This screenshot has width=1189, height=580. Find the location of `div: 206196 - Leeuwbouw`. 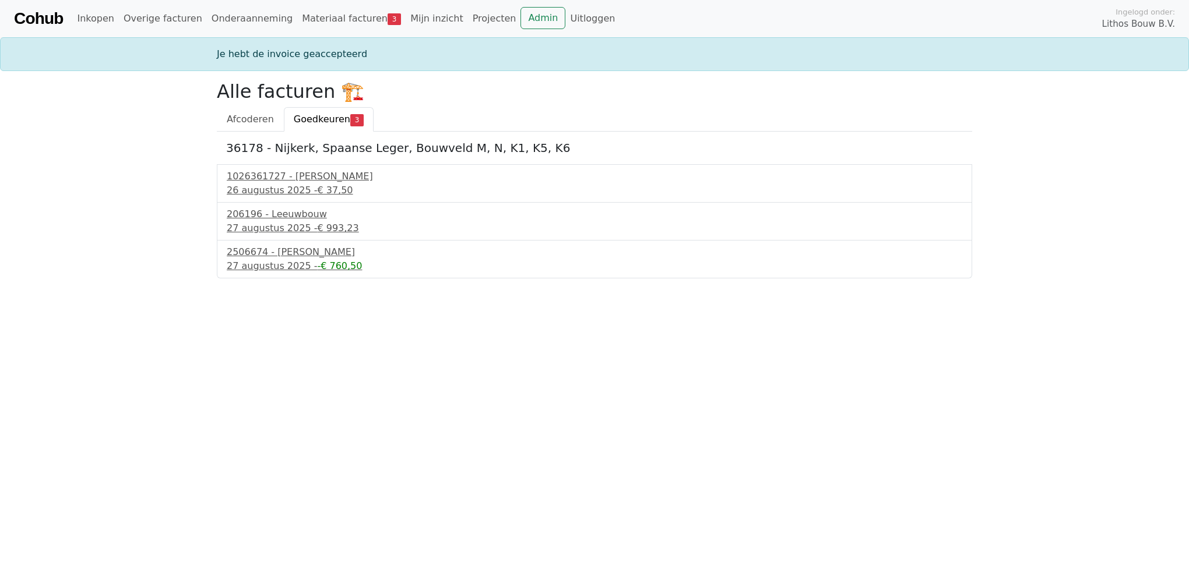

div: 206196 - Leeuwbouw is located at coordinates (594, 214).